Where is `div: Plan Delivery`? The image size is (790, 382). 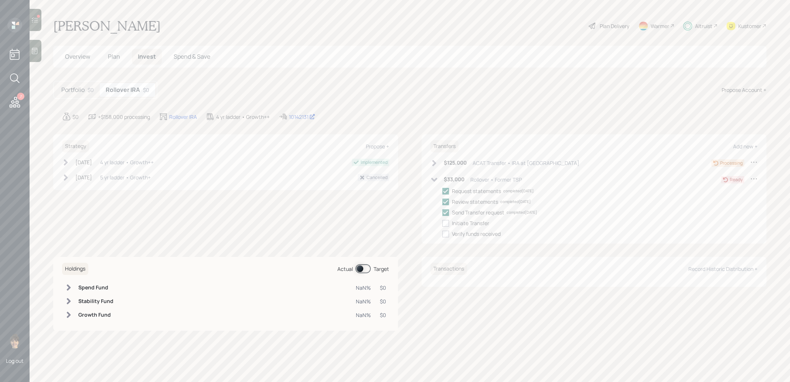 div: Plan Delivery is located at coordinates (615, 26).